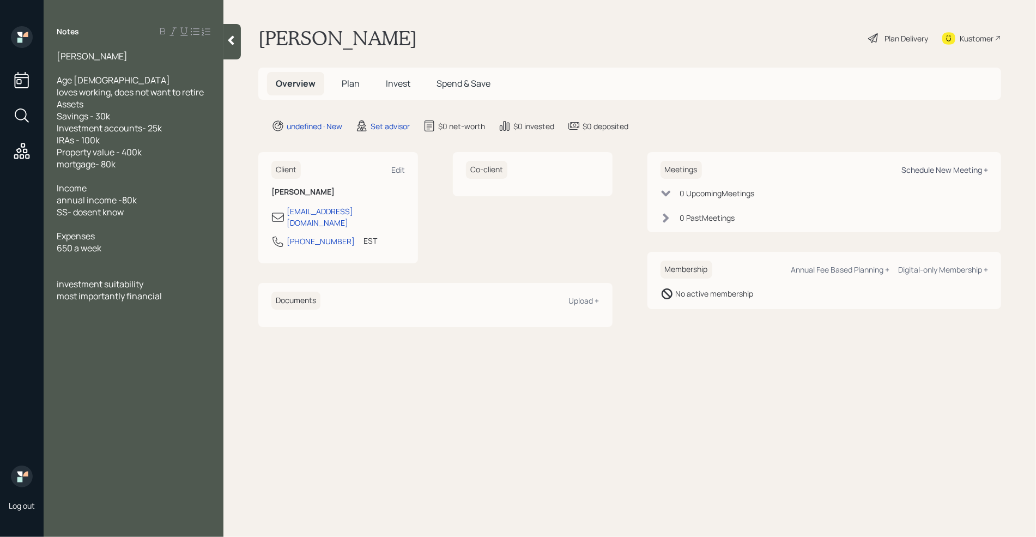  What do you see at coordinates (390, 126) in the screenshot?
I see `div: Set advisor` at bounding box center [390, 126].